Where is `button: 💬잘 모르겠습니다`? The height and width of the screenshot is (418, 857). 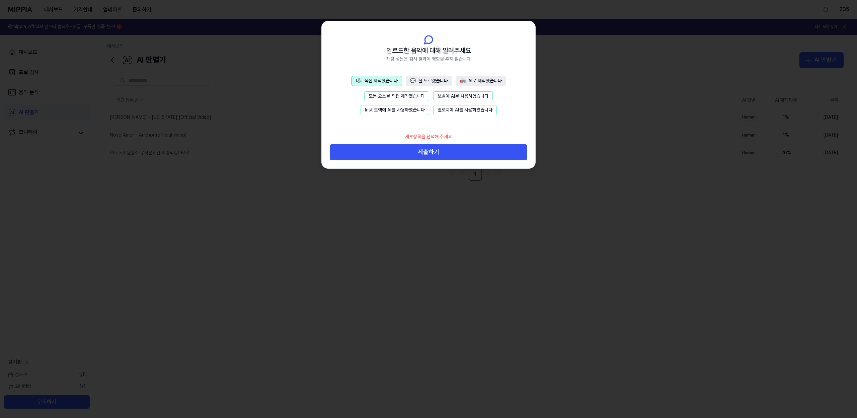 button: 💬잘 모르겠습니다 is located at coordinates (429, 81).